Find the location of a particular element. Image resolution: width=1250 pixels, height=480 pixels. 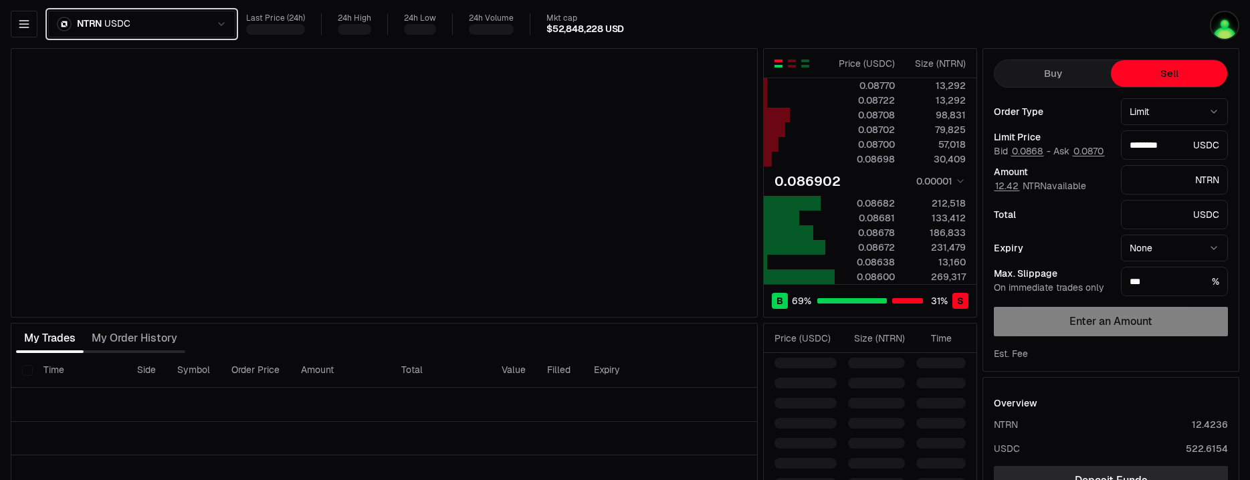

div: 24h High is located at coordinates (354, 18).